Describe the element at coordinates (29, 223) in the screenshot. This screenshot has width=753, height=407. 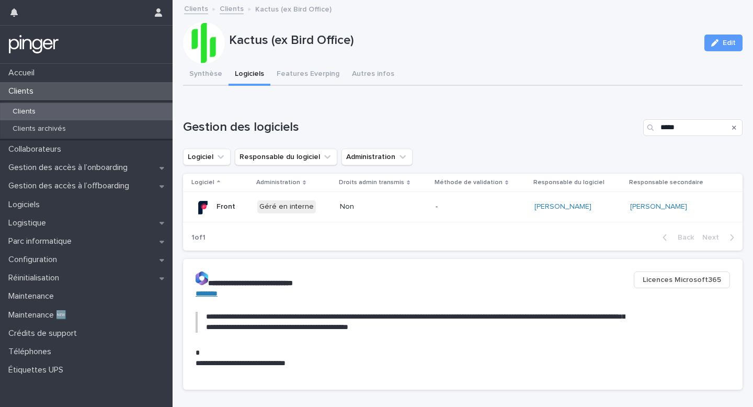
I see `p: Logistique` at that location.